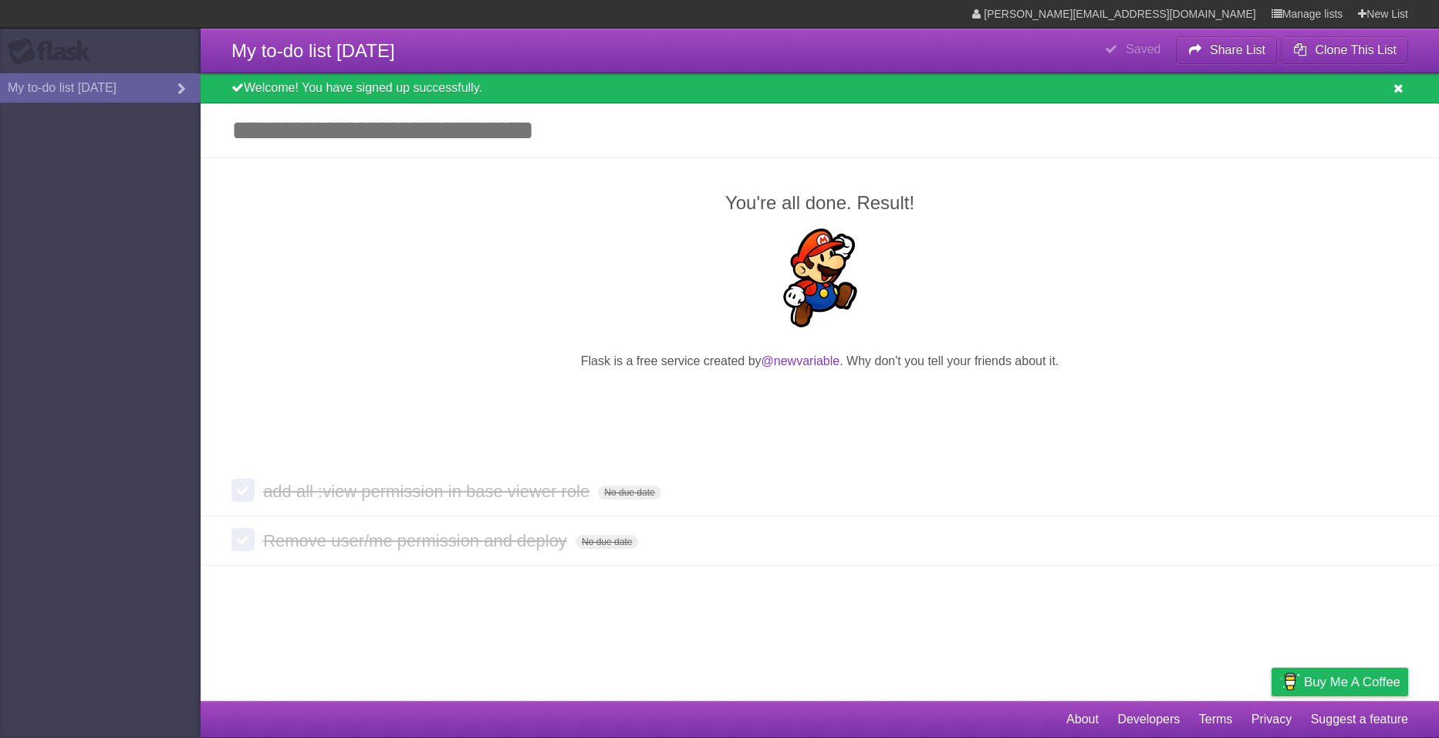 The height and width of the screenshot is (738, 1439). What do you see at coordinates (1289, 681) in the screenshot?
I see `img: Buy me a coffee` at bounding box center [1289, 681].